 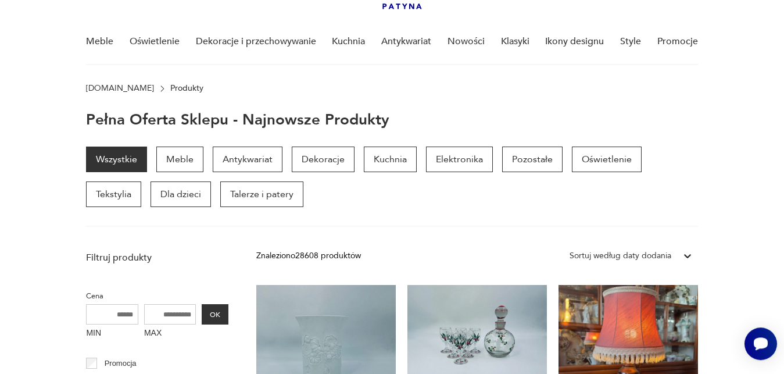 I want to click on a: Ikony designu, so click(x=575, y=41).